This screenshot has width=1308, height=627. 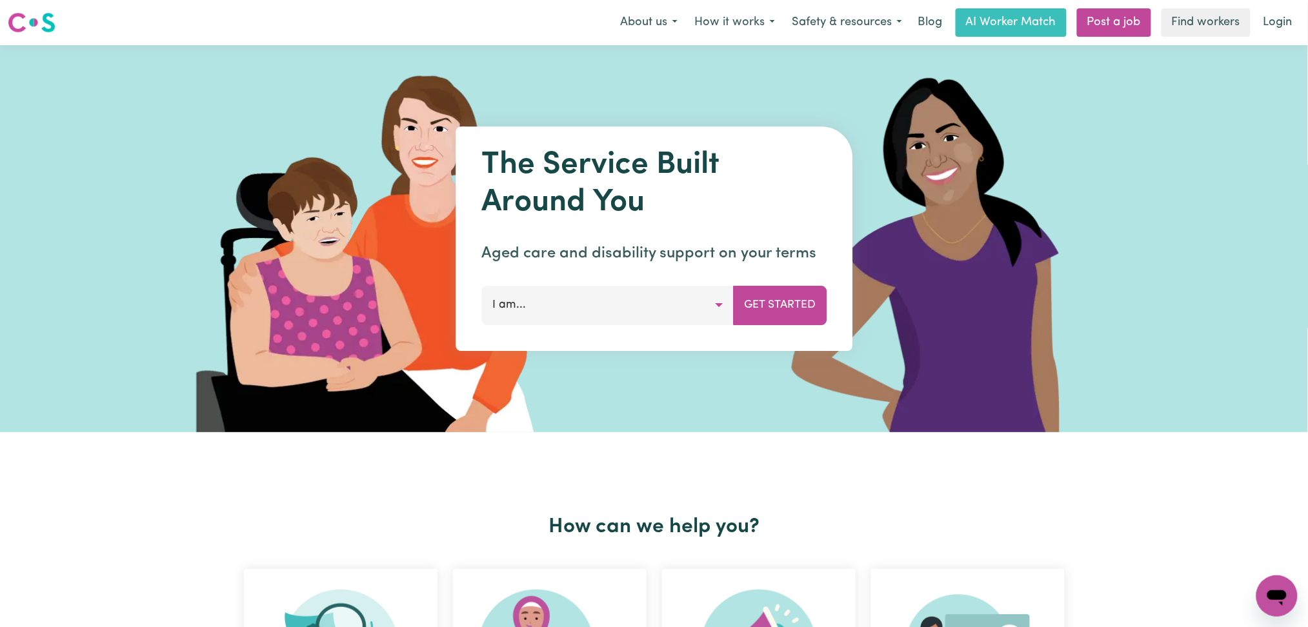 I want to click on button: Get Started, so click(x=779, y=305).